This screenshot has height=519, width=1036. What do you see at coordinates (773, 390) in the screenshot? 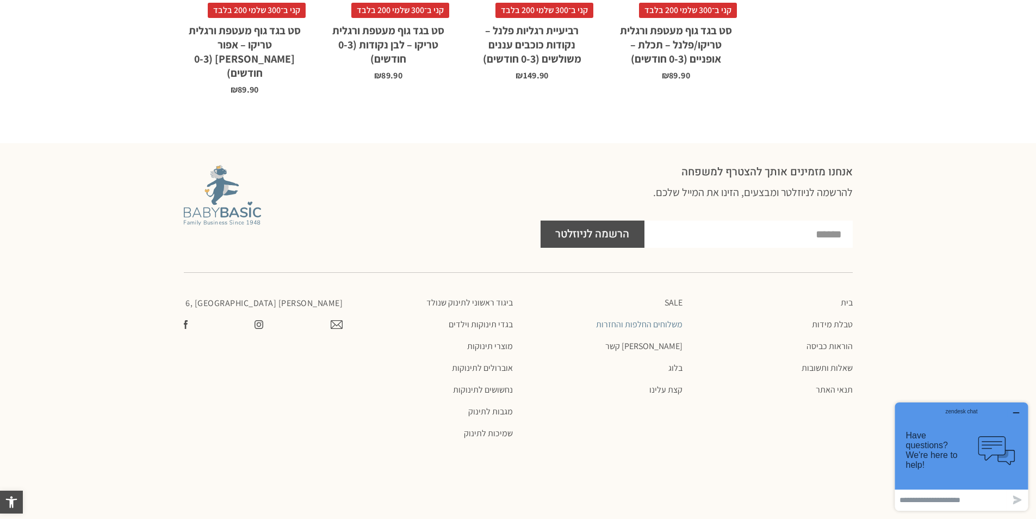
I see `a: תנאי האתר` at bounding box center [773, 390].